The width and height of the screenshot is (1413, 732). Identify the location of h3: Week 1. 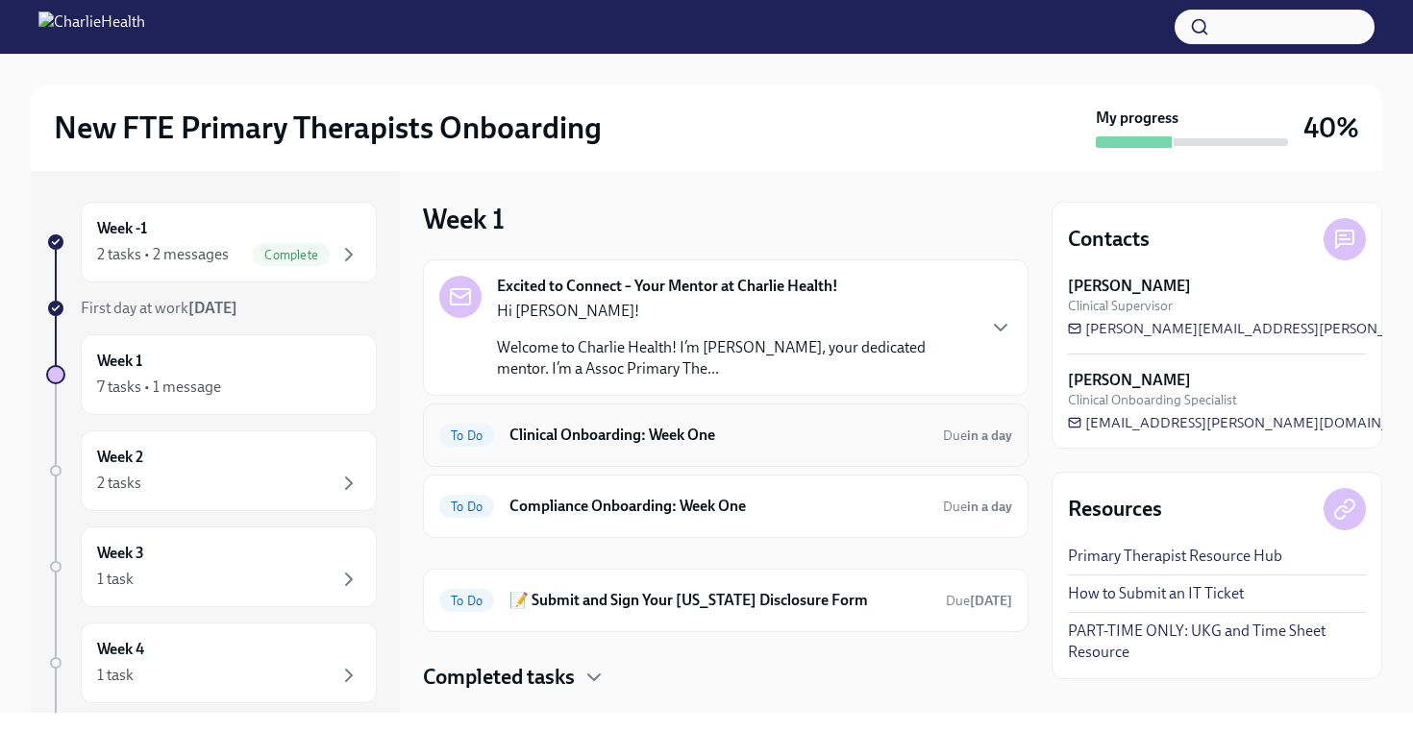
(463, 219).